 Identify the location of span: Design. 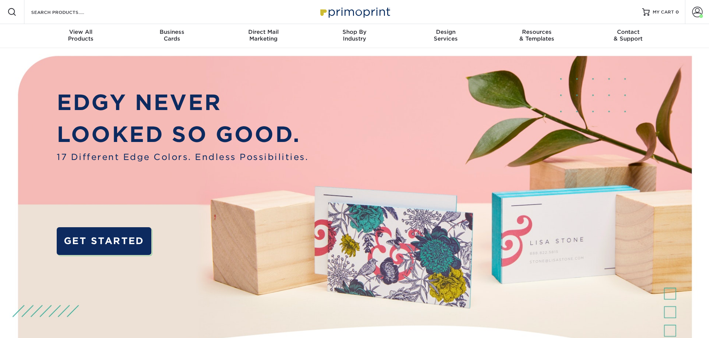
(445, 32).